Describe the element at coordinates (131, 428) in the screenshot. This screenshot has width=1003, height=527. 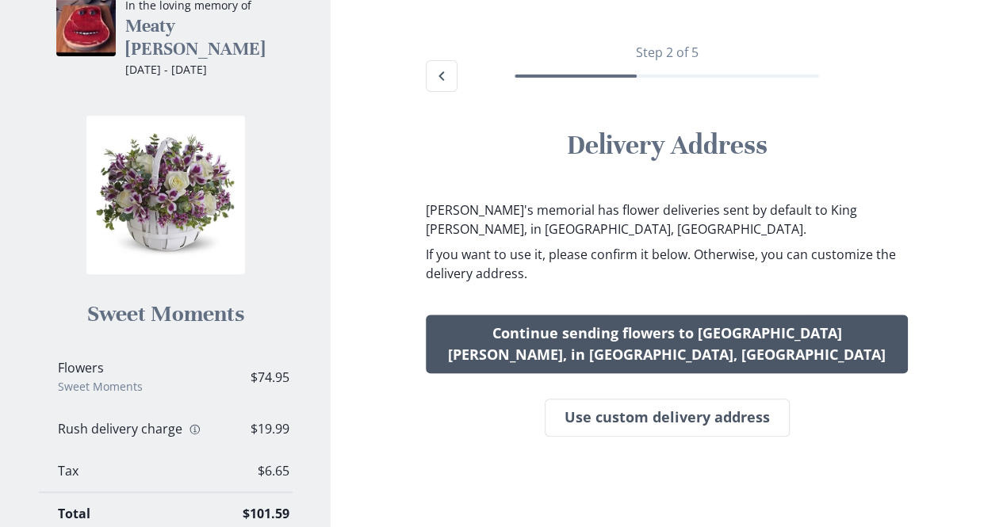
I see `td: Rush delivery charge` at that location.